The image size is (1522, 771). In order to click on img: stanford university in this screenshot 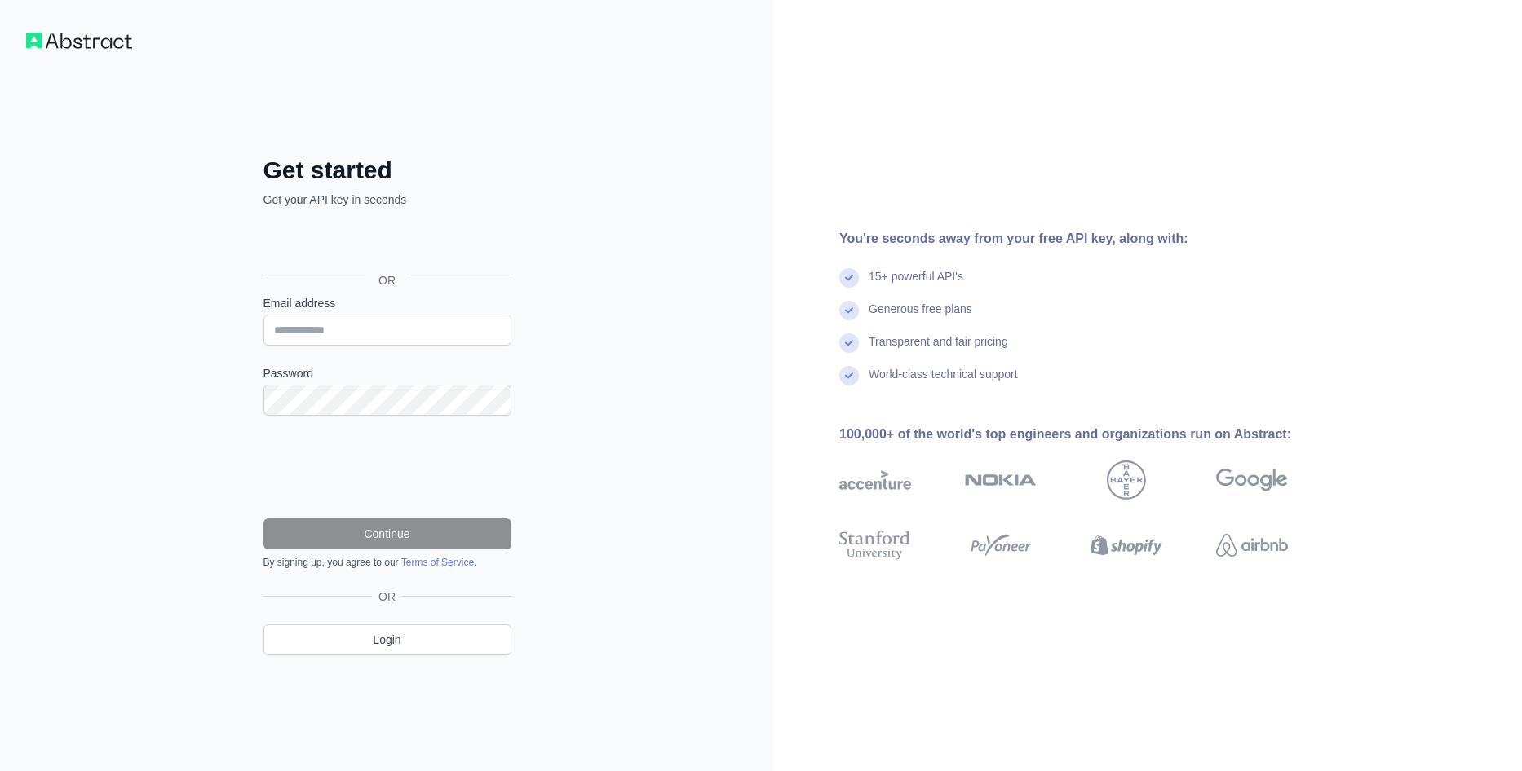, I will do `click(875, 546)`.